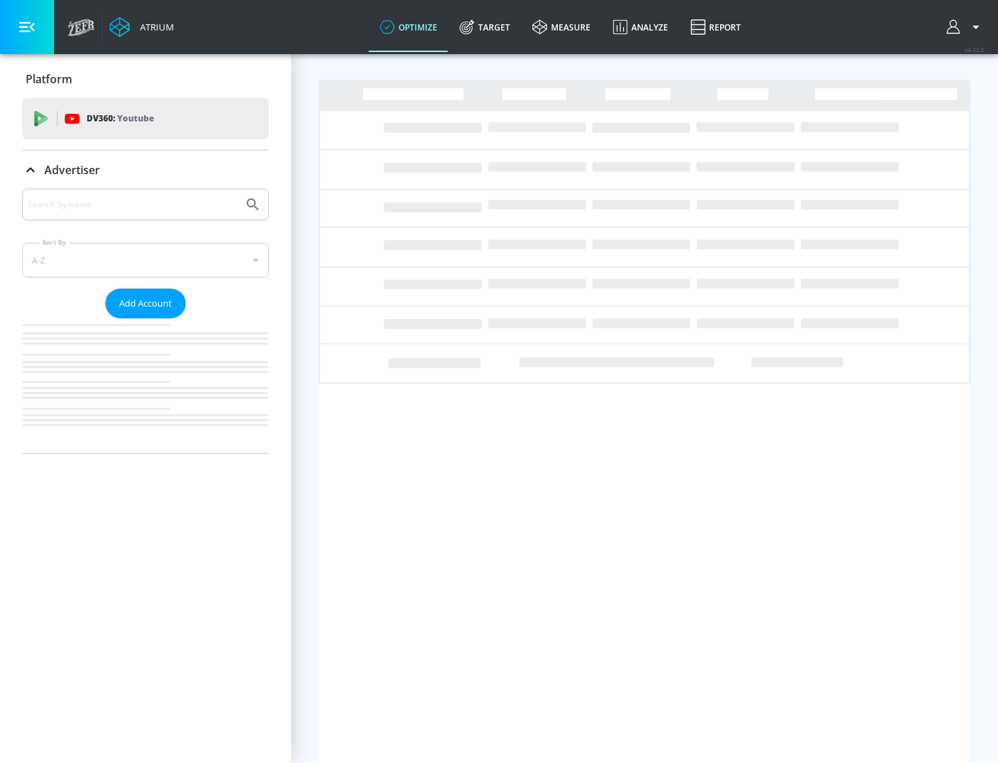 This screenshot has height=763, width=998. Describe the element at coordinates (146, 119) in the screenshot. I see `div: DV360: Youtube` at that location.